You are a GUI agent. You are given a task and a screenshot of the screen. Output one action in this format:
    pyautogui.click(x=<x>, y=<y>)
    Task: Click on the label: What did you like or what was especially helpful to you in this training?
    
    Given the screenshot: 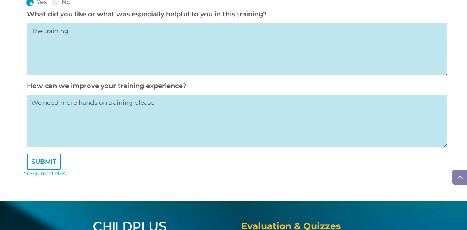 What is the action you would take?
    pyautogui.click(x=147, y=14)
    